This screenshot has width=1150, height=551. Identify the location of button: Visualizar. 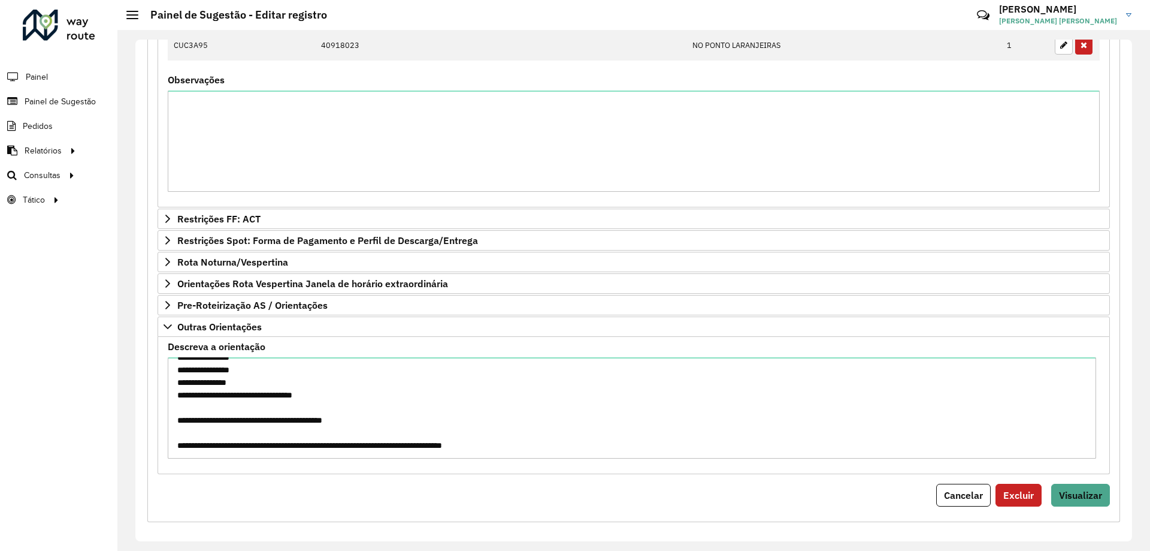
(1081, 495).